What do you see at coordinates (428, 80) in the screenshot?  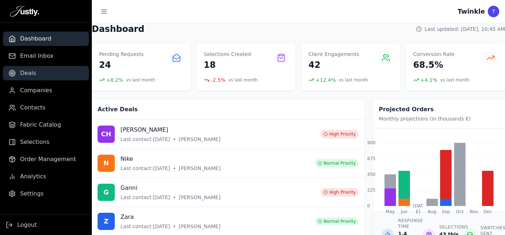 I see `span: + 4.1 %` at bounding box center [428, 80].